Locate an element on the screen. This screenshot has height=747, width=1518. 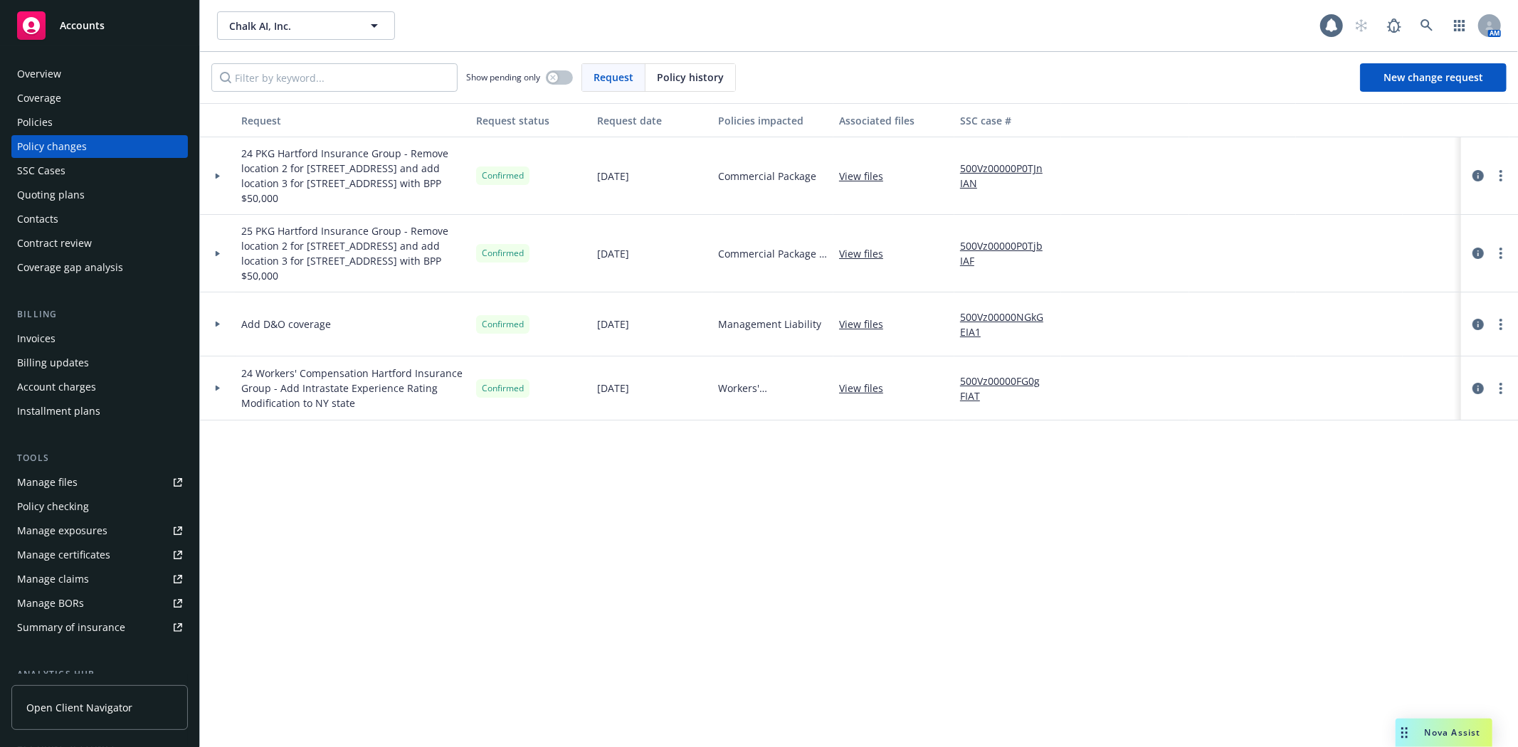
div: Manage claims is located at coordinates (53, 579).